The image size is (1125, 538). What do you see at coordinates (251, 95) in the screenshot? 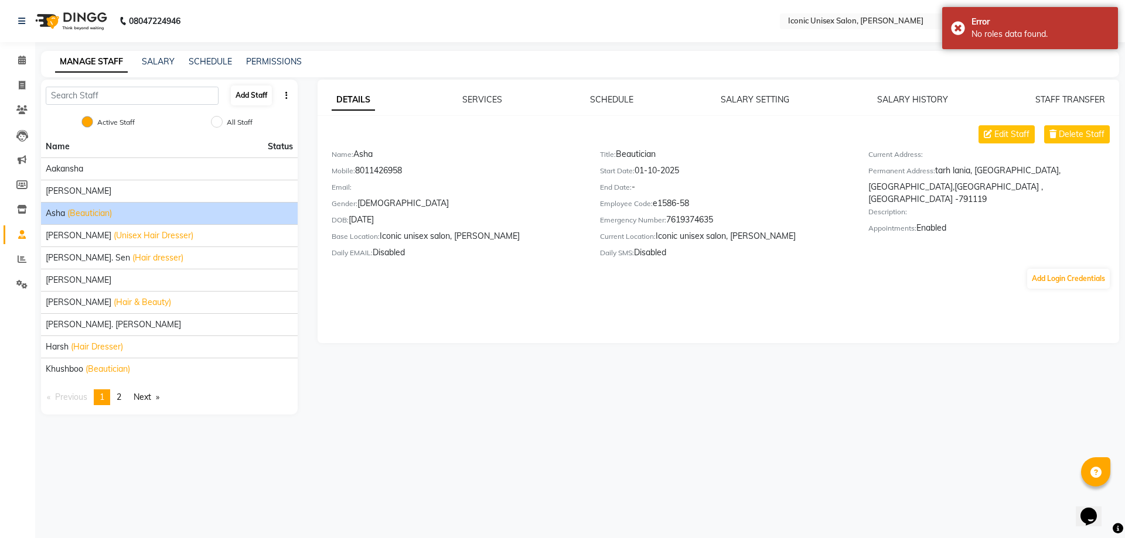
I see `button: Add Staff` at bounding box center [251, 95].